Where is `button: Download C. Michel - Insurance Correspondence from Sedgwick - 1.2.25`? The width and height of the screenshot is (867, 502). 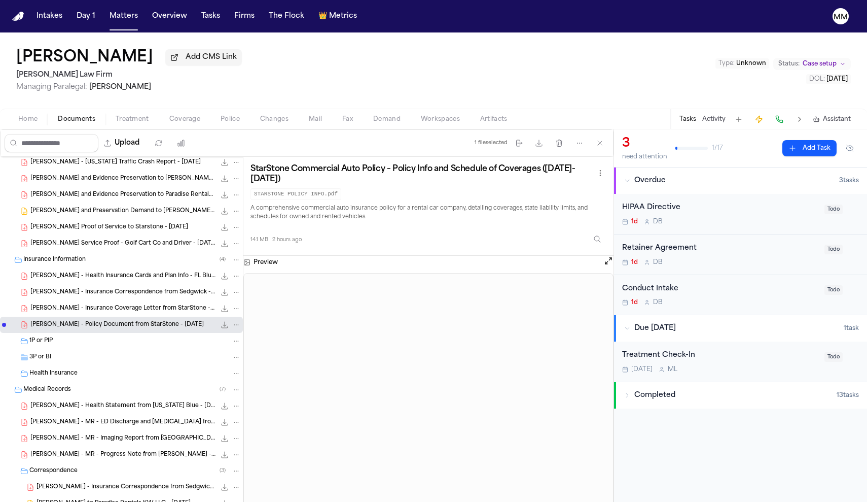 button: Download C. Michel - Insurance Correspondence from Sedgwick - 1.2.25 is located at coordinates (225, 487).